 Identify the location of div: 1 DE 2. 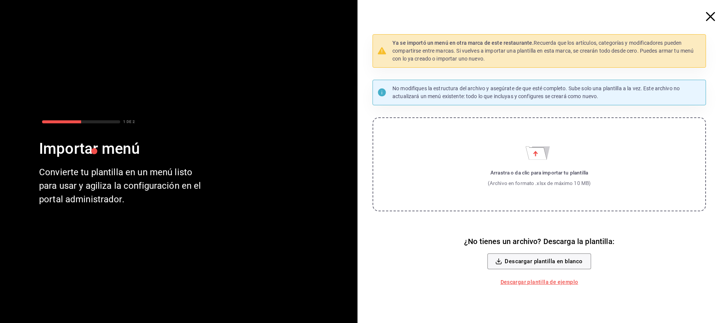
(129, 121).